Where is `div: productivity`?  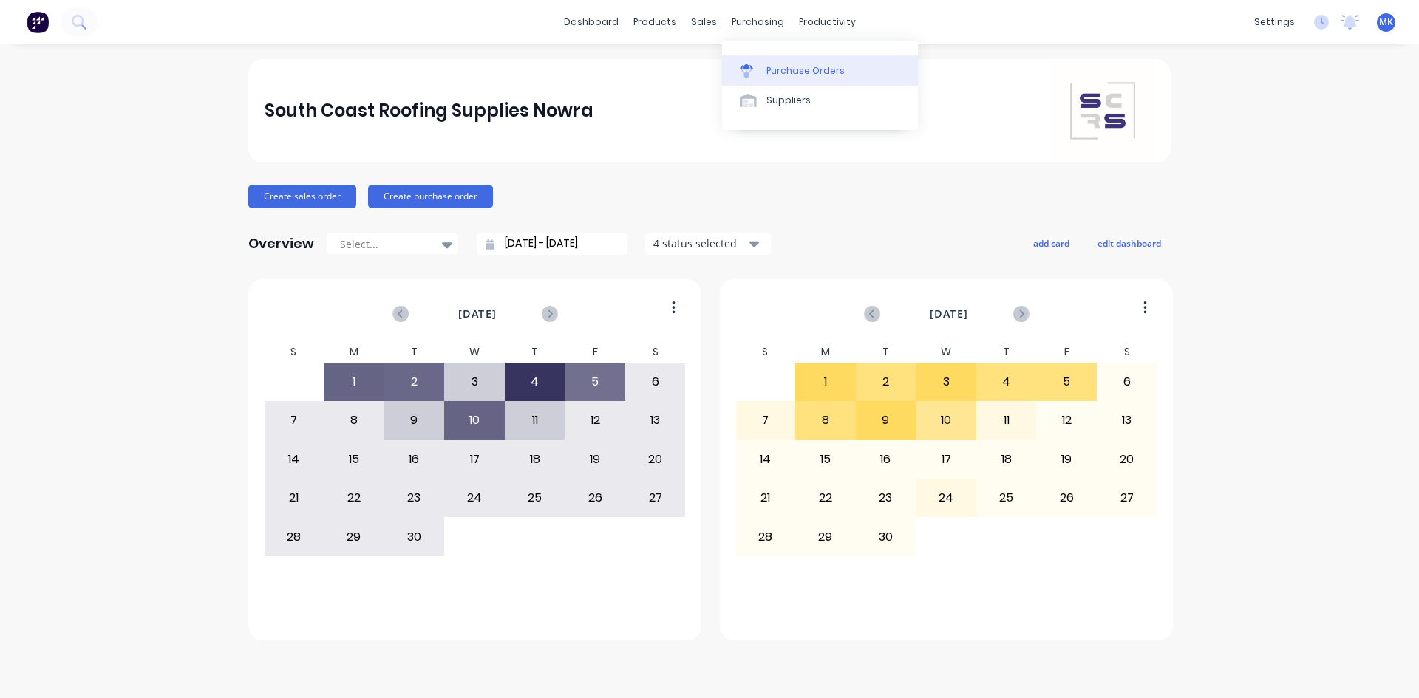 div: productivity is located at coordinates (827, 22).